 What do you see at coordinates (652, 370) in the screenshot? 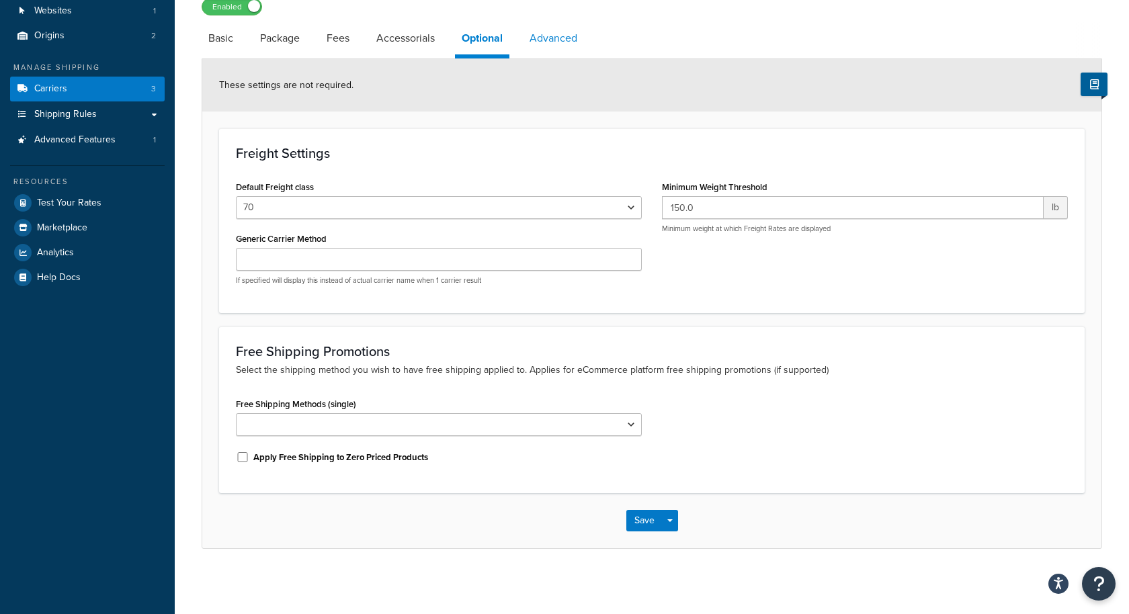
I see `p: Select the shipping method you wish to have free shipping applied to. Applies for eCommerce platf...` at bounding box center [652, 370].